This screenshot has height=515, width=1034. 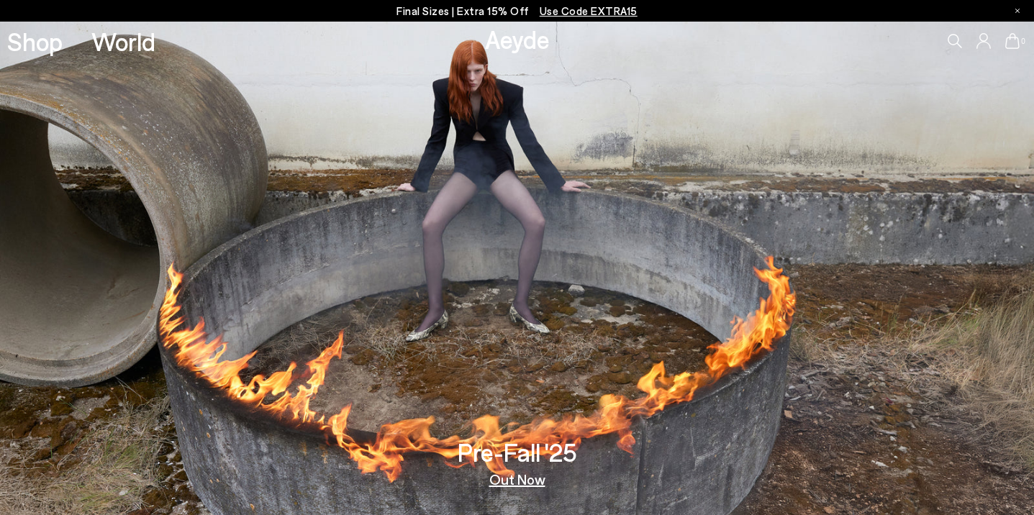 I want to click on span: 0, so click(x=1023, y=41).